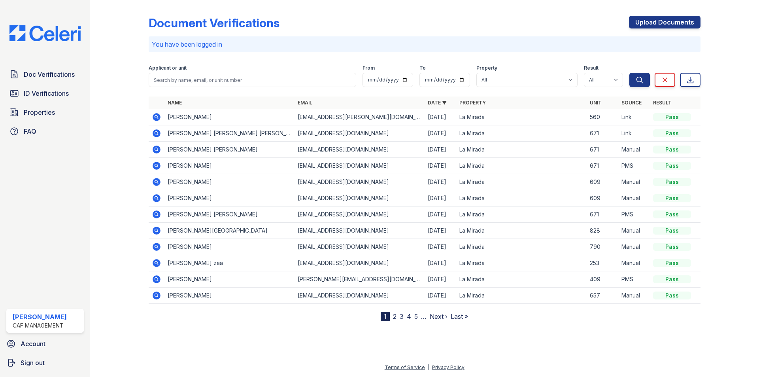 The height and width of the screenshot is (377, 759). I want to click on button: Sign out, so click(45, 362).